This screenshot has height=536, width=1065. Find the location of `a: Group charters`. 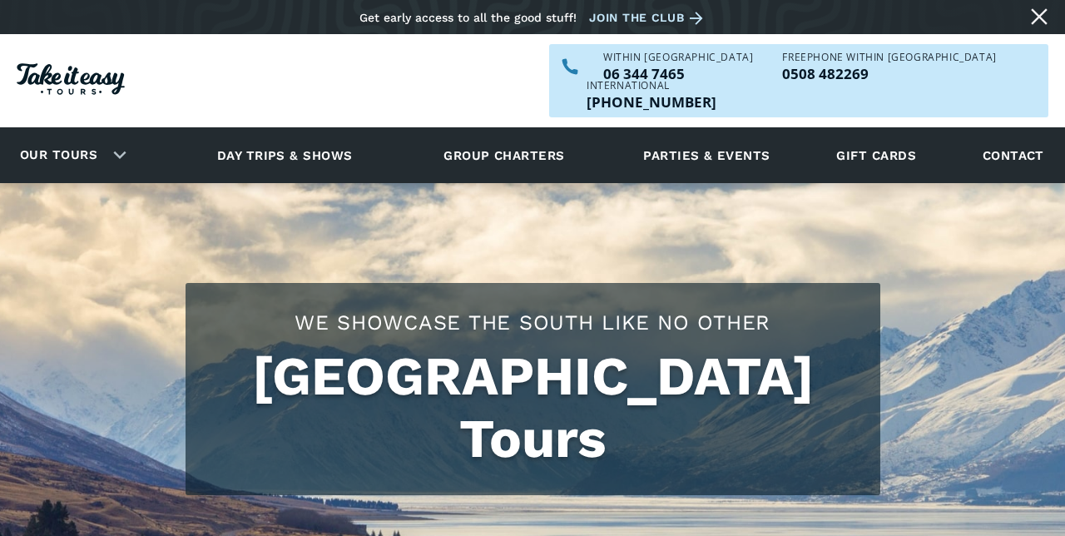

a: Group charters is located at coordinates (504, 155).